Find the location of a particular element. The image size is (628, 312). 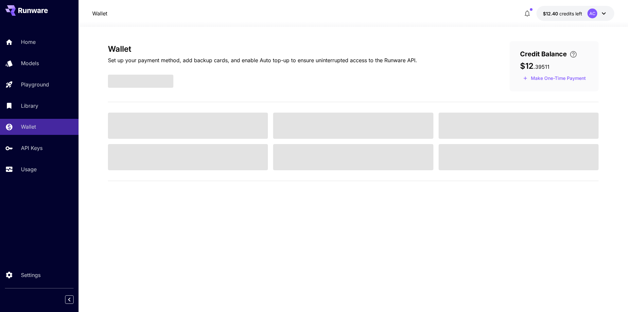

nav: breadcrumb is located at coordinates (100, 13).